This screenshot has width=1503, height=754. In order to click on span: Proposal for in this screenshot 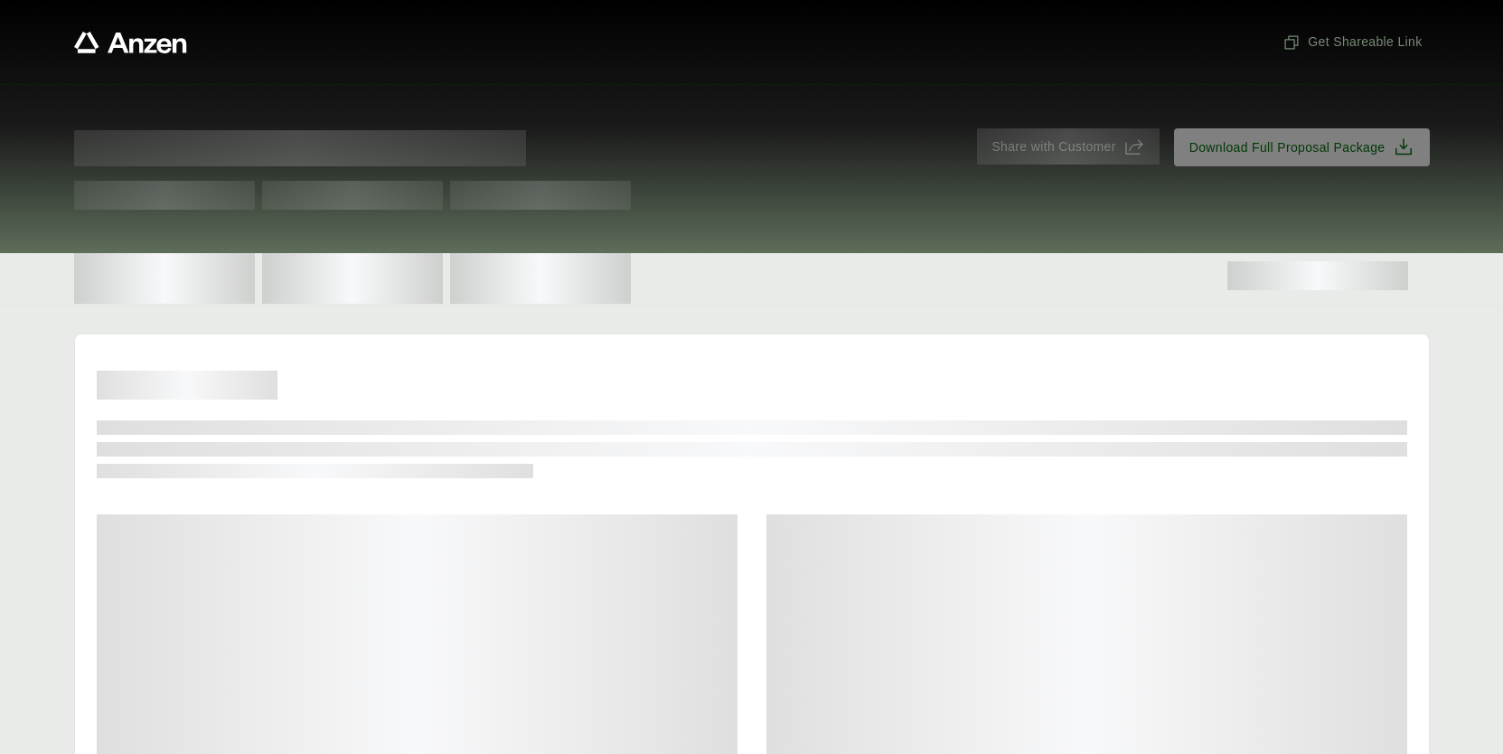, I will do `click(300, 148)`.